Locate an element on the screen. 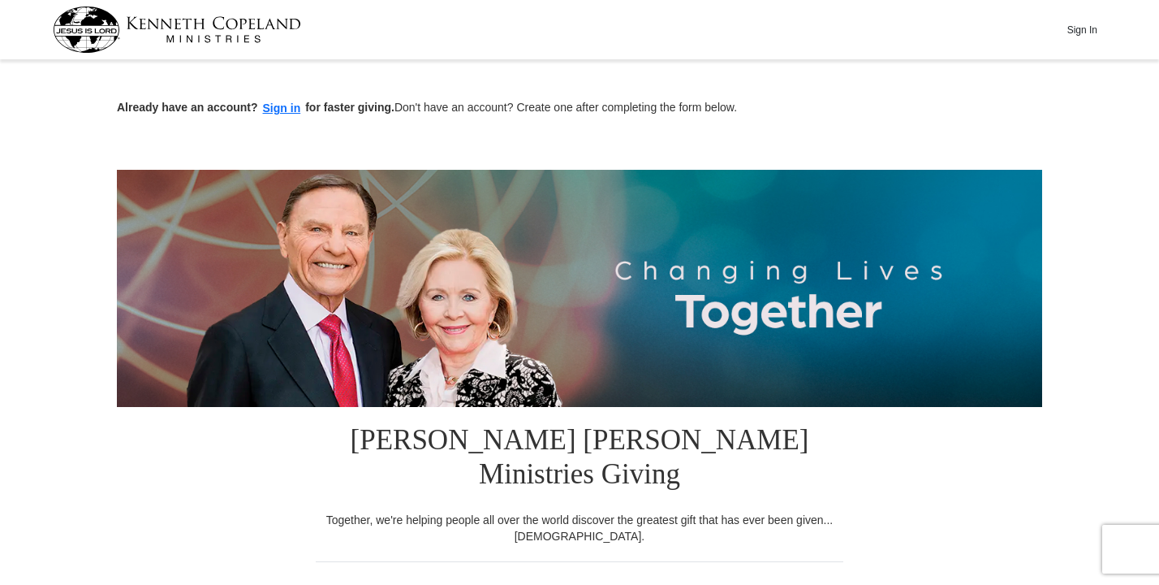 The width and height of the screenshot is (1159, 585). strong: Already have an account? for faster giving. is located at coordinates (256, 107).